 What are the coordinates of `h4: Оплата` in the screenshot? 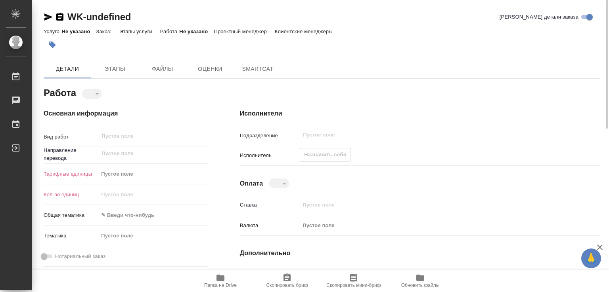 It's located at (251, 184).